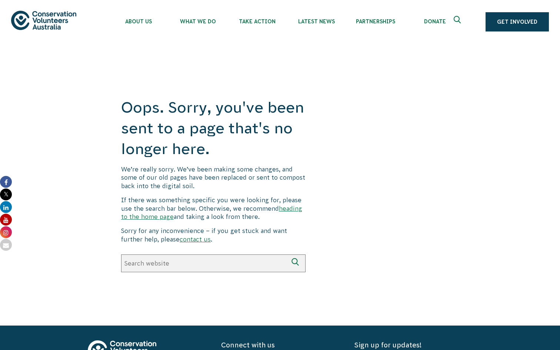  What do you see at coordinates (517, 22) in the screenshot?
I see `a: Get Involved` at bounding box center [517, 22].